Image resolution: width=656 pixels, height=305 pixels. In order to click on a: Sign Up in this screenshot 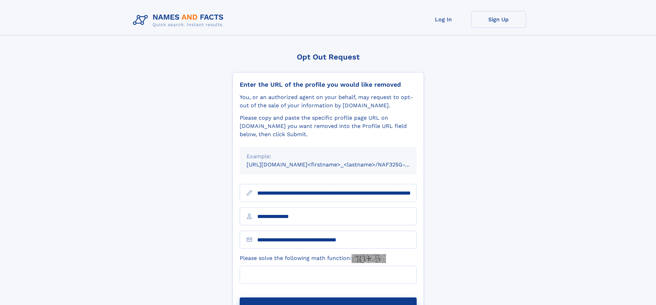, I will do `click(498, 19)`.